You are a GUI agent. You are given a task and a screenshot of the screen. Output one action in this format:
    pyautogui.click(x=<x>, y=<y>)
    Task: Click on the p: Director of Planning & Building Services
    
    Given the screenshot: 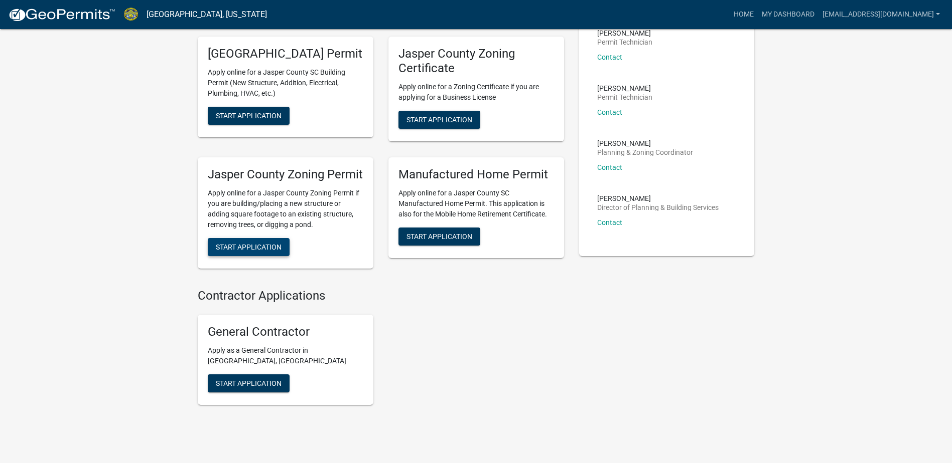 What is the action you would take?
    pyautogui.click(x=658, y=208)
    